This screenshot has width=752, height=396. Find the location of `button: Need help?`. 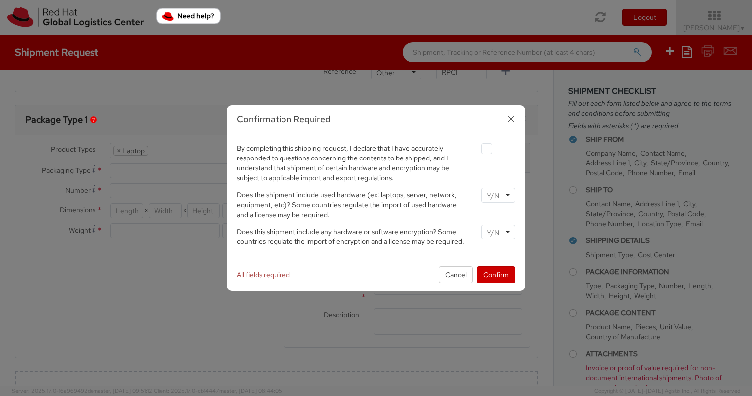

button: Need help? is located at coordinates (188, 16).